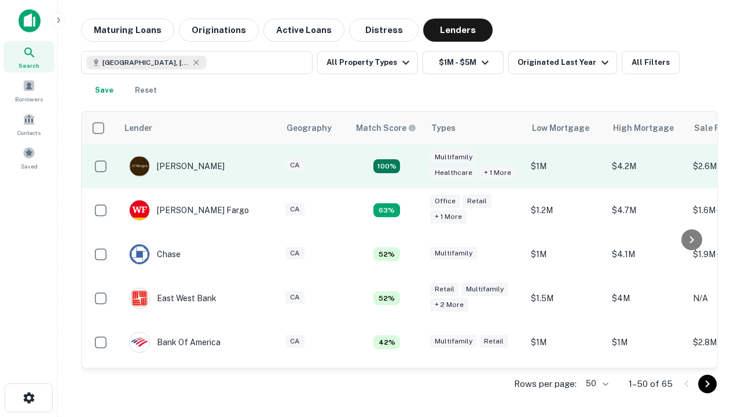 This screenshot has width=741, height=417. Describe the element at coordinates (104, 90) in the screenshot. I see `button: Save your search to get updates of matches that match your search criteria.` at that location.